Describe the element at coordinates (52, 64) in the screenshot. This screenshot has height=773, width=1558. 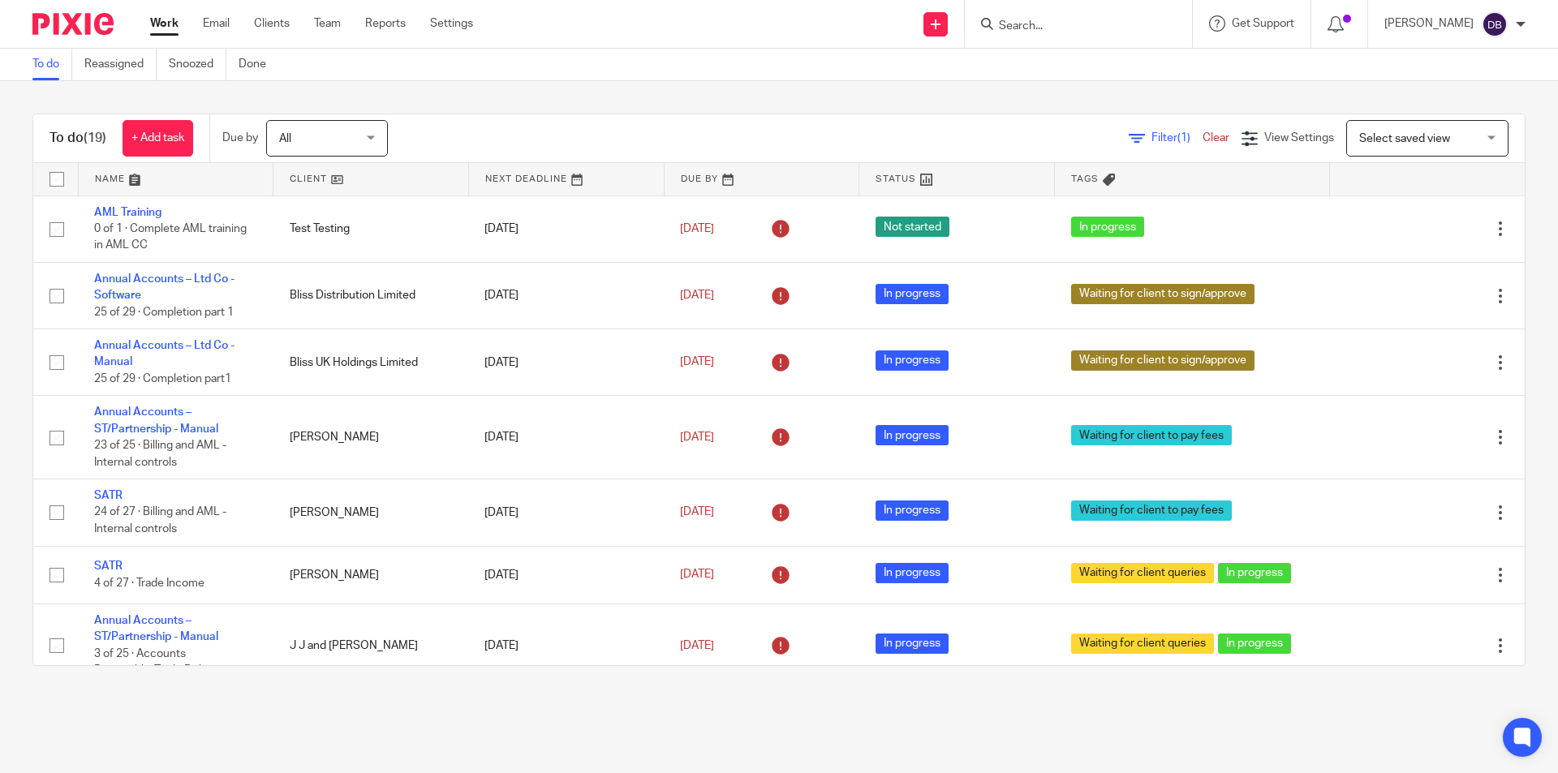
I see `a: To do` at that location.